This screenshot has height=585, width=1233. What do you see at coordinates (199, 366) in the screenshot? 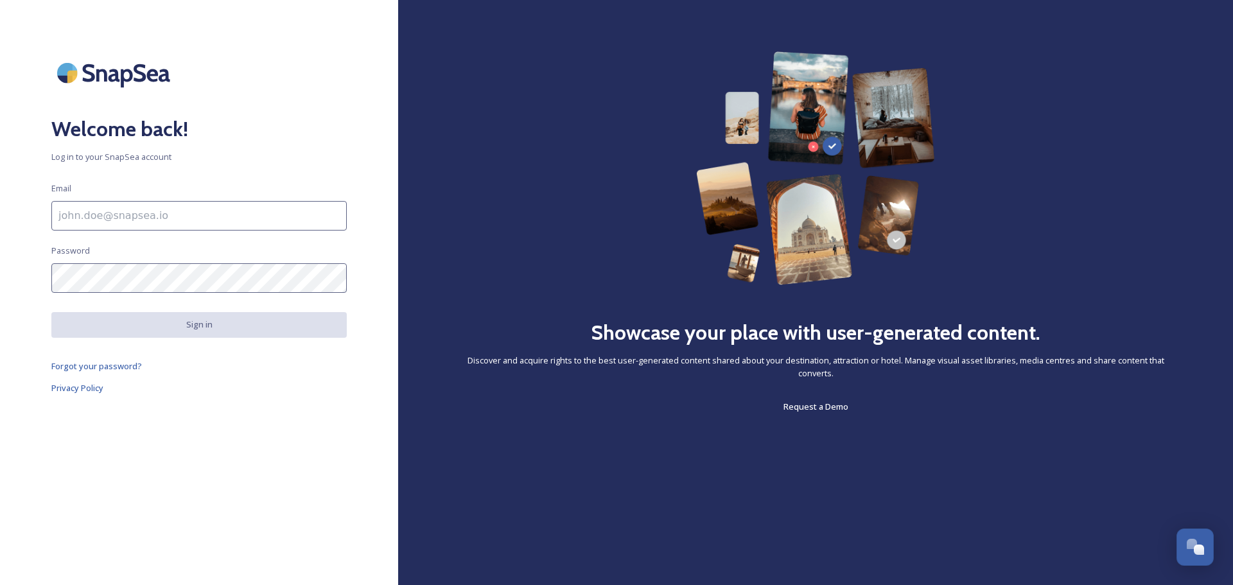
I see `a: Forgot your password?` at bounding box center [199, 366].